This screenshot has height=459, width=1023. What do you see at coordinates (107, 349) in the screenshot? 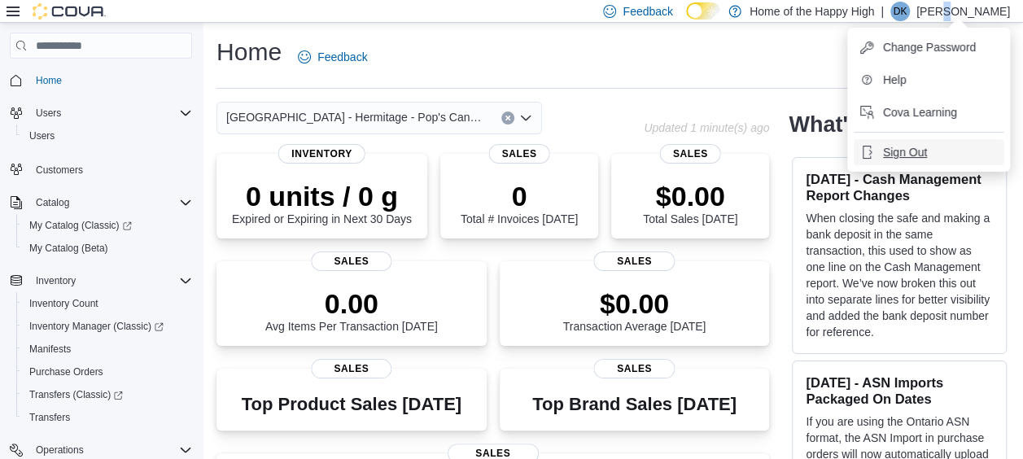
I see `button: Manifests` at bounding box center [107, 349].